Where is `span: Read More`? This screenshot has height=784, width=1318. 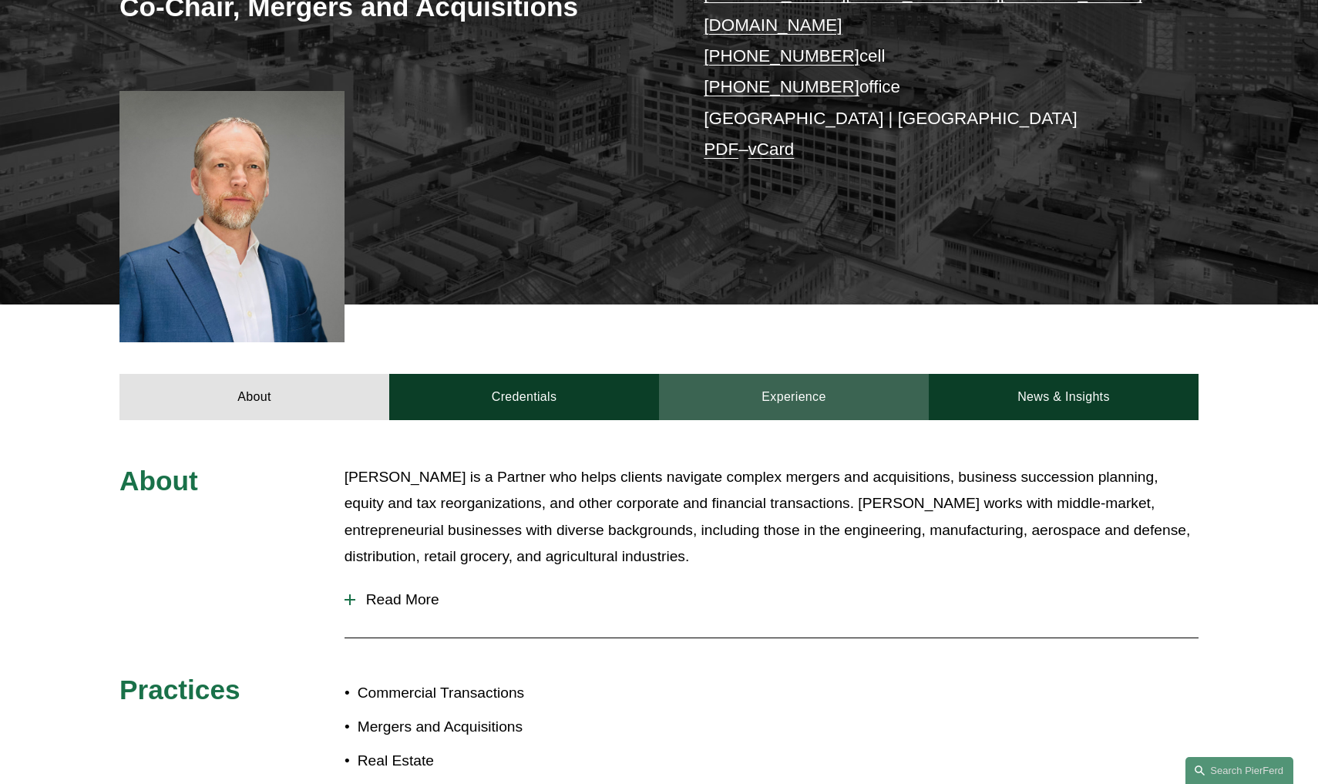 span: Read More is located at coordinates (777, 600).